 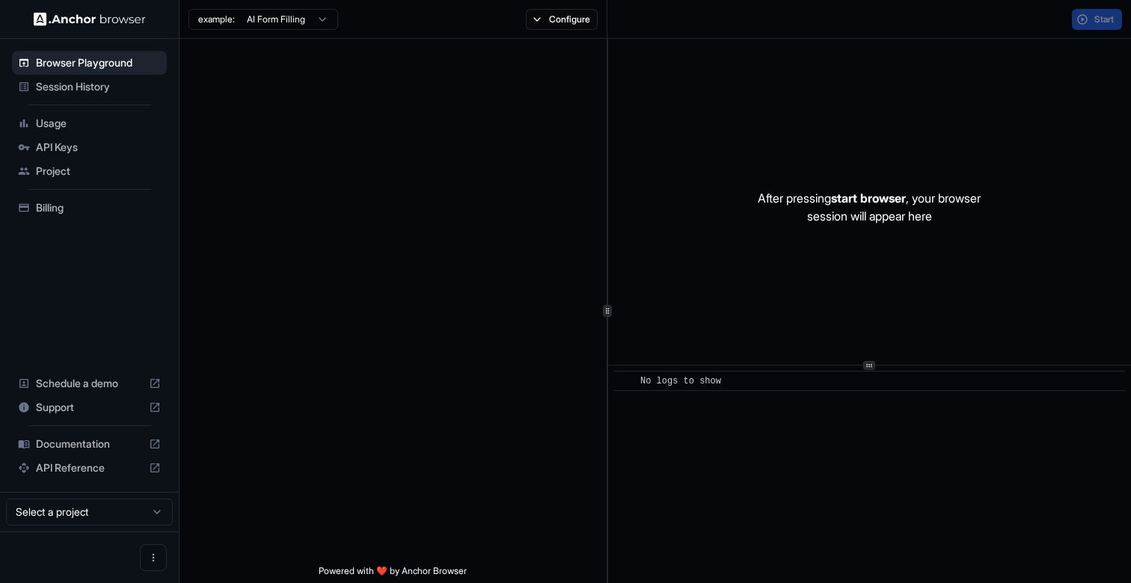 What do you see at coordinates (89, 87) in the screenshot?
I see `div: Session History` at bounding box center [89, 87].